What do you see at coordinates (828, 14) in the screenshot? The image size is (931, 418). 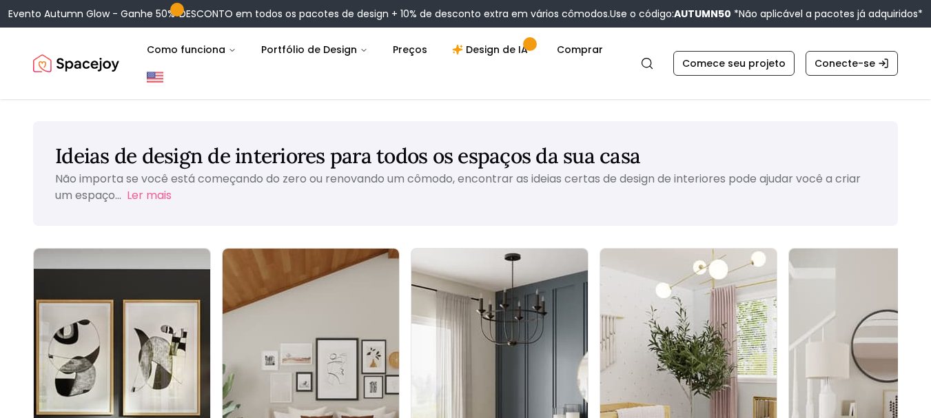 I see `font: *Não aplicável a pacotes já adquiridos*` at bounding box center [828, 14].